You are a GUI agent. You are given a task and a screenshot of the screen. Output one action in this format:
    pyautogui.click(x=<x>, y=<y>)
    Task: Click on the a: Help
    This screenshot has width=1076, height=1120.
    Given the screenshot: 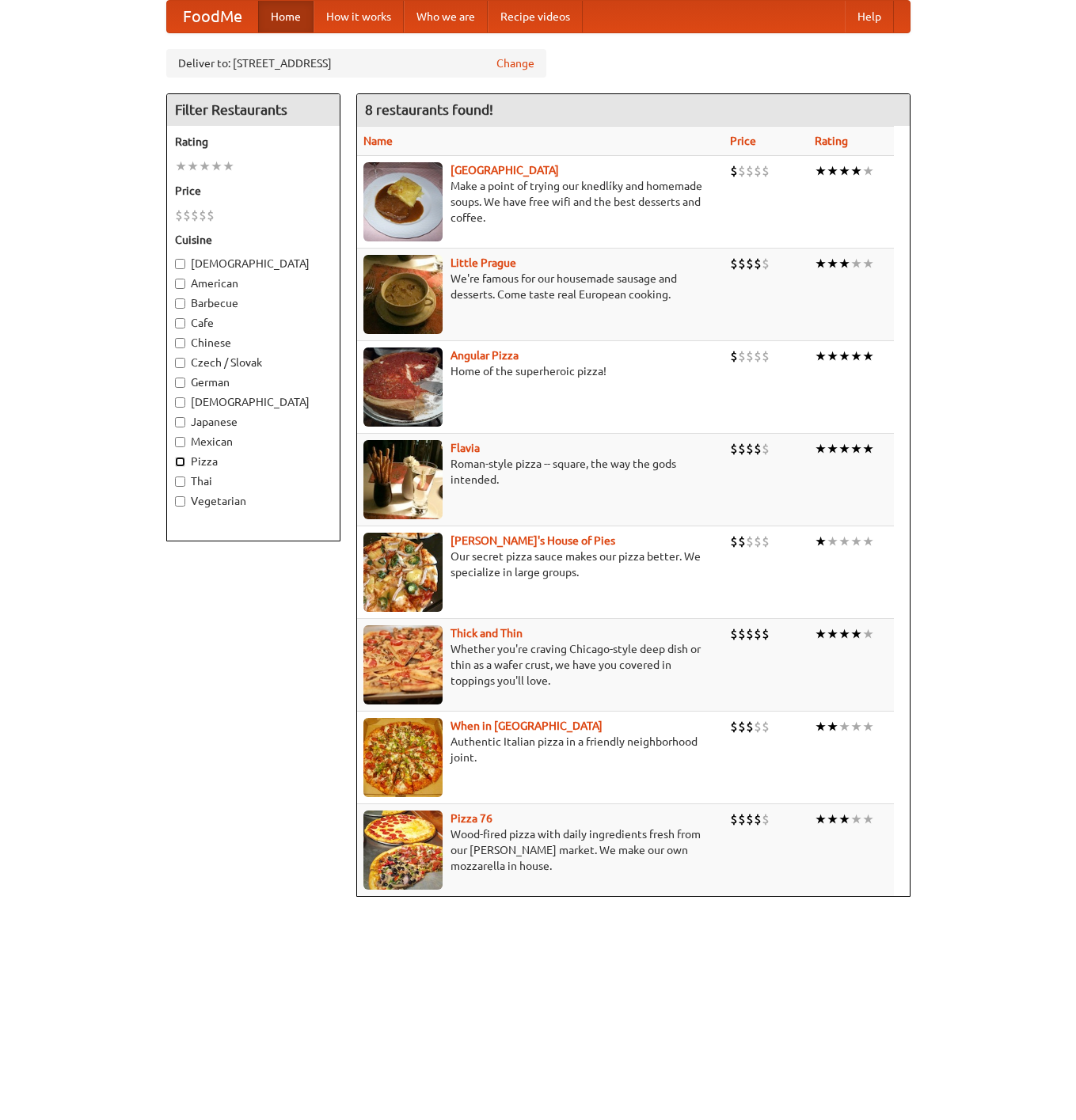 What is the action you would take?
    pyautogui.click(x=869, y=17)
    